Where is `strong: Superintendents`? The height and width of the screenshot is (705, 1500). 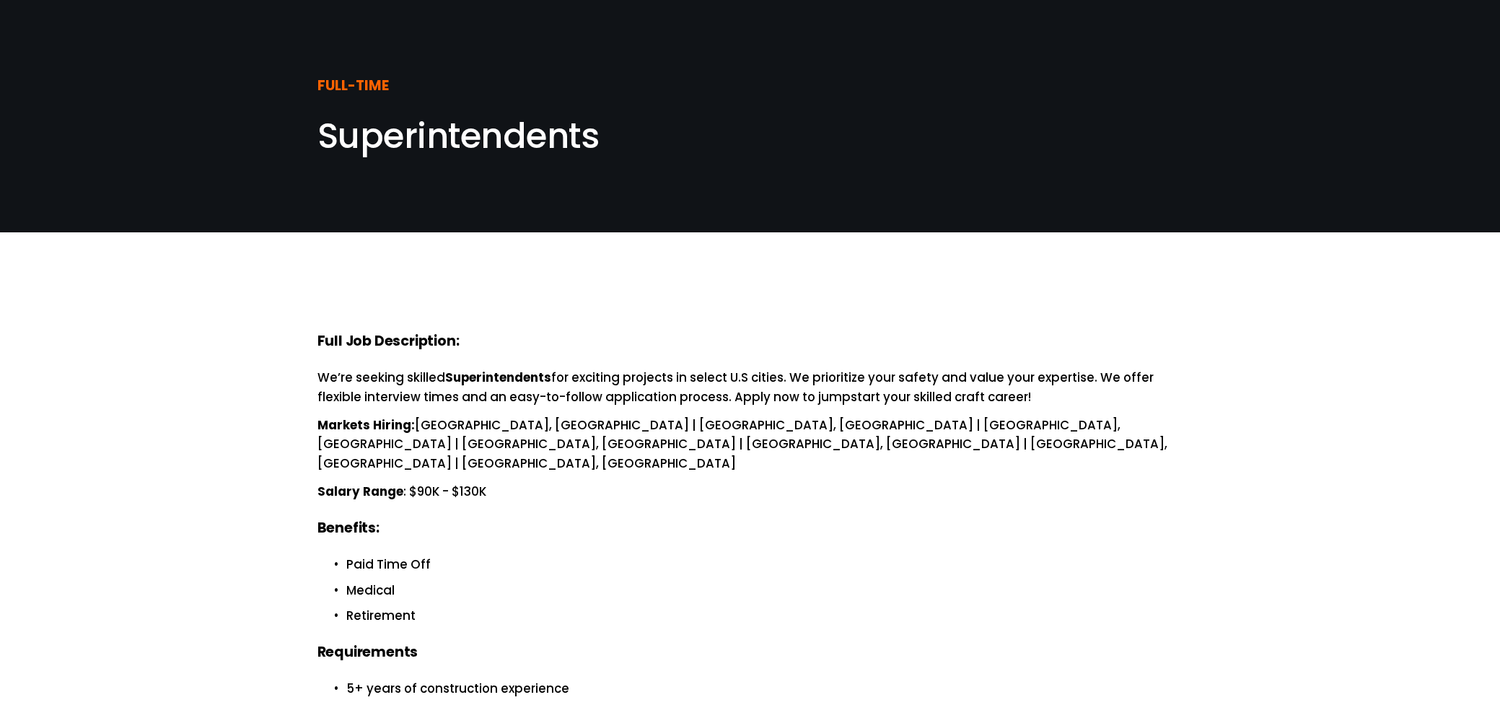 strong: Superintendents is located at coordinates (498, 377).